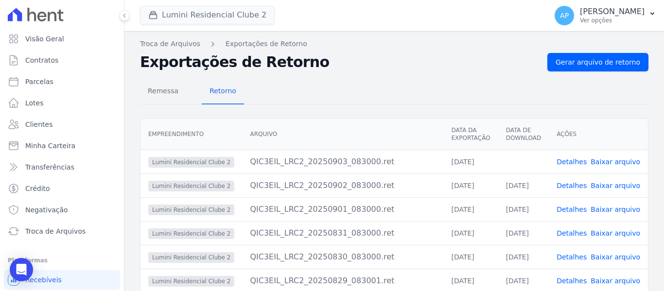 The image size is (664, 291). What do you see at coordinates (612, 20) in the screenshot?
I see `p: Ver opções` at bounding box center [612, 20].